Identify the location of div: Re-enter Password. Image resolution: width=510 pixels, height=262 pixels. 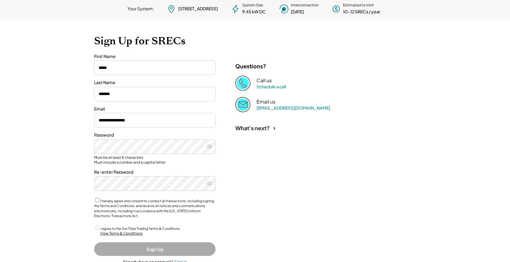
(155, 172).